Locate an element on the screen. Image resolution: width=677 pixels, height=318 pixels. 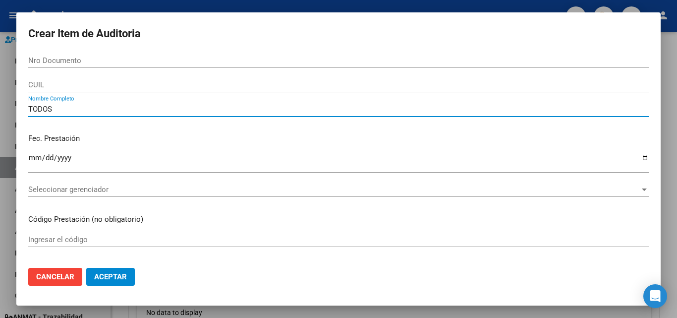
button: Cancelar is located at coordinates (55, 277).